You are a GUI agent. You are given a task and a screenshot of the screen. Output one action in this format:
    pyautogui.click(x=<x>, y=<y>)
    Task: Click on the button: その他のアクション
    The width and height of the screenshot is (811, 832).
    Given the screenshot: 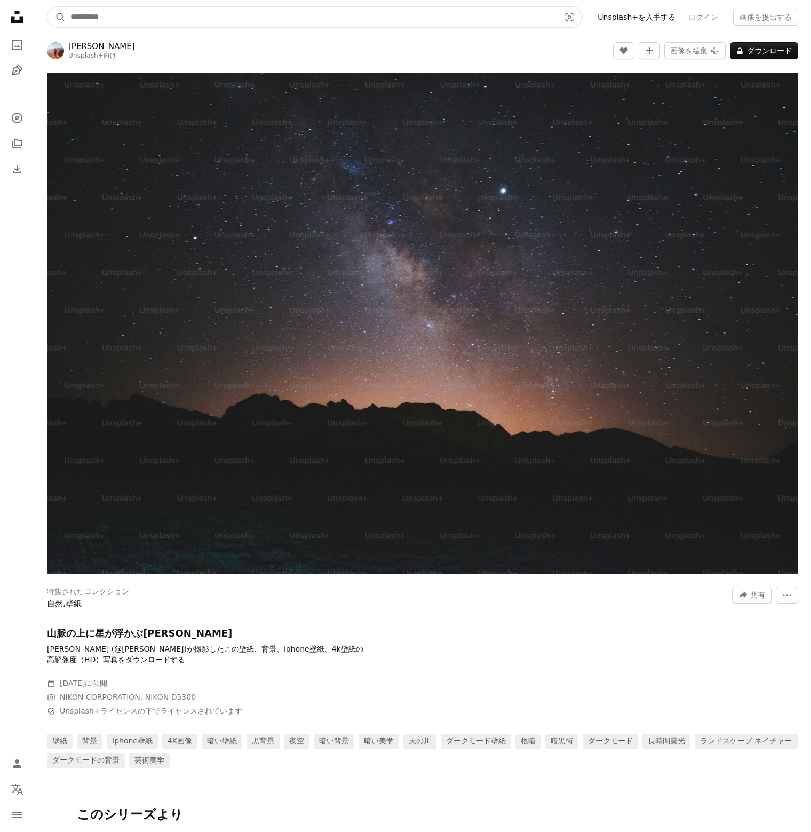 What is the action you would take?
    pyautogui.click(x=787, y=595)
    